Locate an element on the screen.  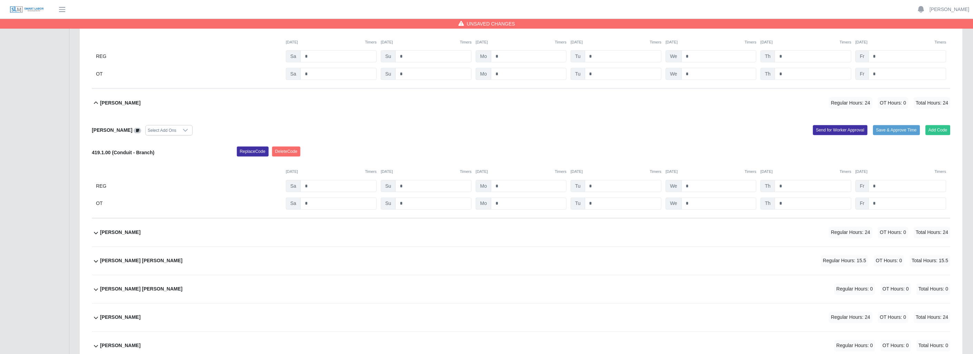
span: Regular Hours: 15.5 is located at coordinates (844, 261).